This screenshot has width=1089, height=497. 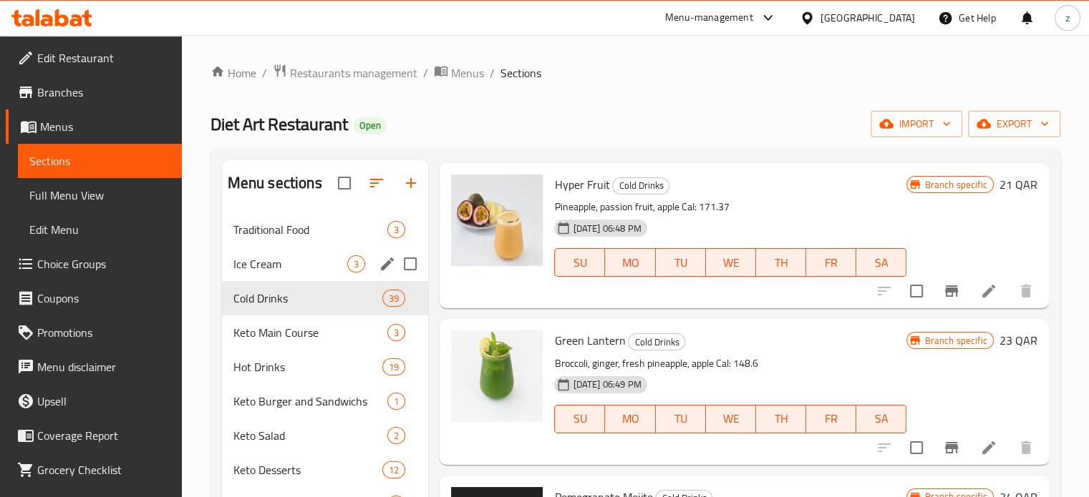 I want to click on h6: 23 QAR, so click(x=1018, y=341).